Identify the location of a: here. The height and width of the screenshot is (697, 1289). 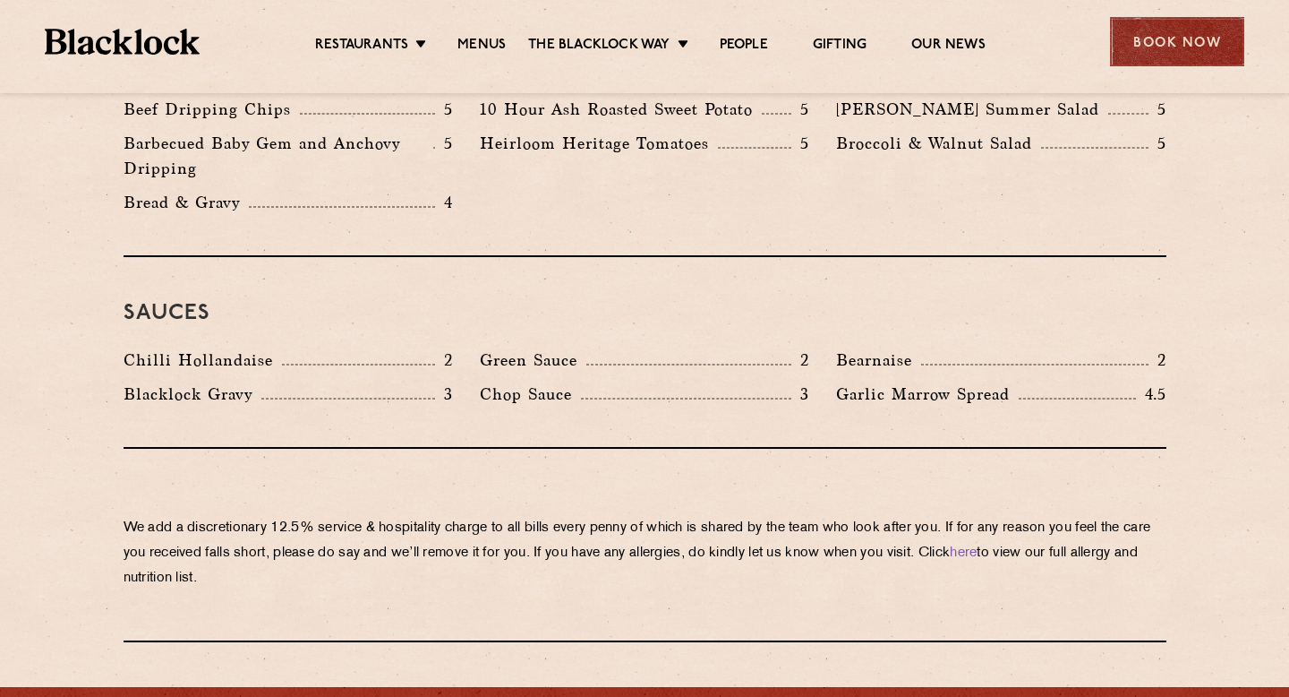
(963, 552).